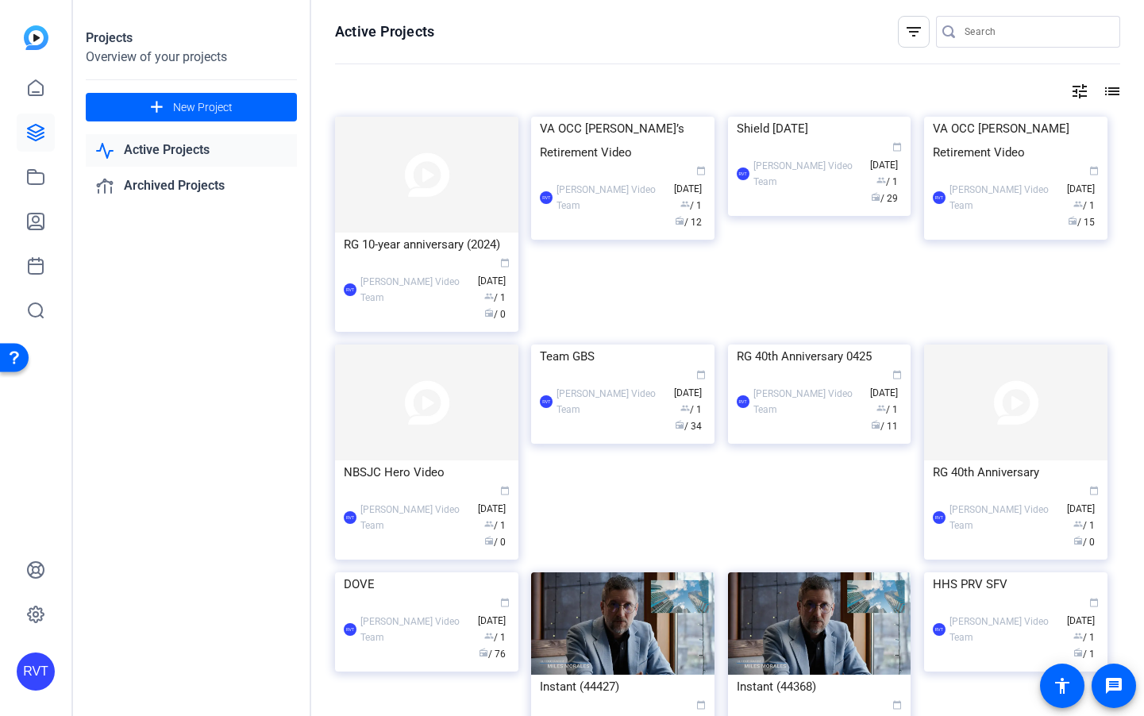 Image resolution: width=1144 pixels, height=716 pixels. Describe the element at coordinates (191, 57) in the screenshot. I see `div: Overview of your projects` at that location.